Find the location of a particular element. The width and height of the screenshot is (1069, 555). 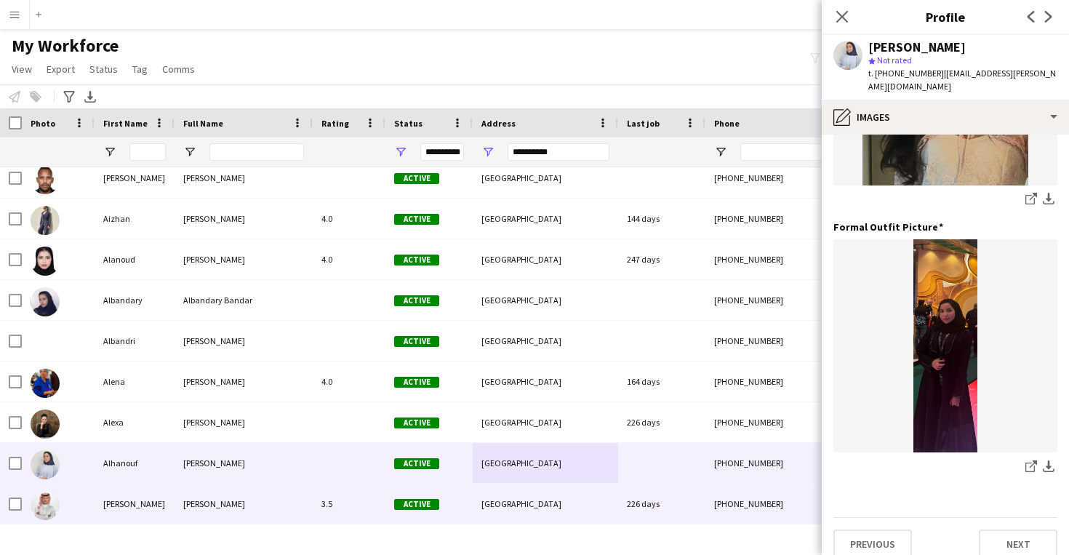

span: Rating is located at coordinates (335, 123).